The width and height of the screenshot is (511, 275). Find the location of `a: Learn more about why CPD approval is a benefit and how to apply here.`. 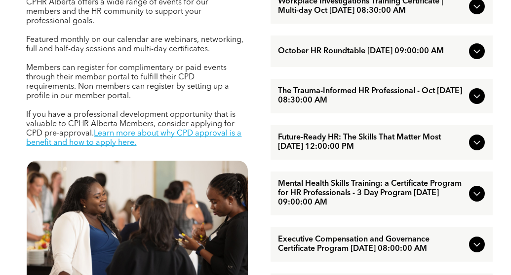

a: Learn more about why CPD approval is a benefit and how to apply here. is located at coordinates (134, 138).